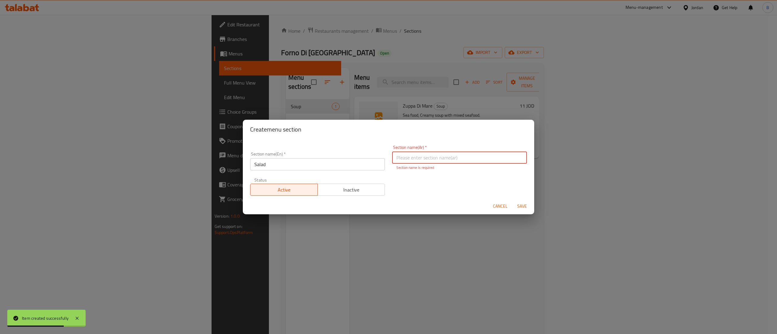  Describe the element at coordinates (500, 206) in the screenshot. I see `button: Cancel` at that location.